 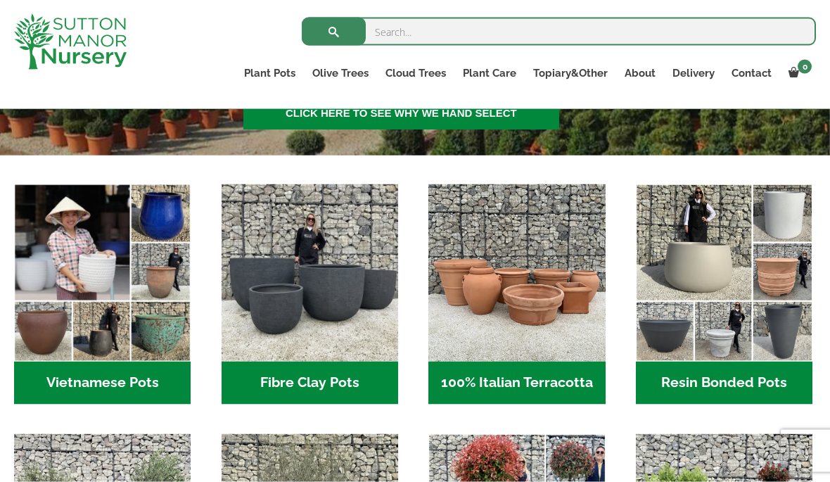 I want to click on img: logo, so click(x=70, y=42).